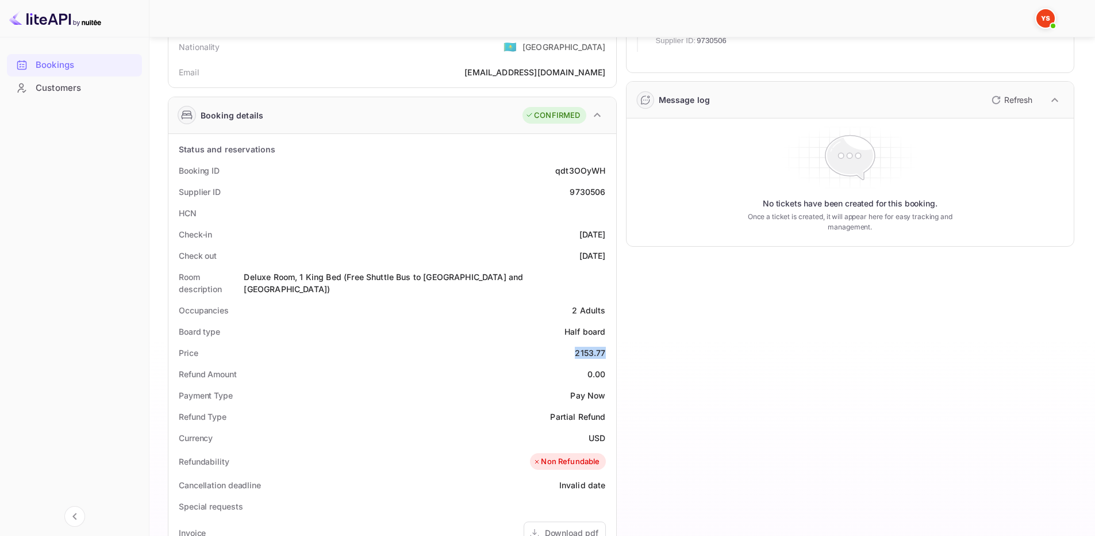  What do you see at coordinates (198, 255) in the screenshot?
I see `div: Check out` at bounding box center [198, 255].